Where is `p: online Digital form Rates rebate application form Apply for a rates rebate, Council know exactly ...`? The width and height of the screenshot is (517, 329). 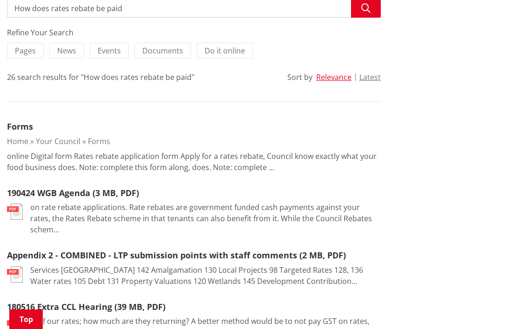 p: online Digital form Rates rebate application form Apply for a rates rebate, Council know exactly ... is located at coordinates (194, 162).